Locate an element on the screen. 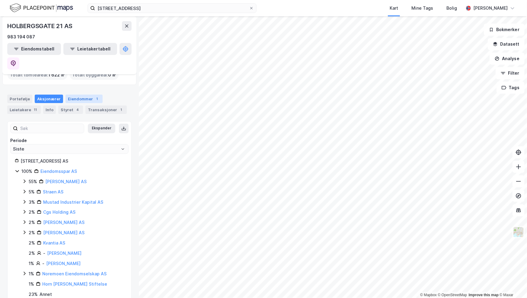  div: 55% is located at coordinates (33, 181).